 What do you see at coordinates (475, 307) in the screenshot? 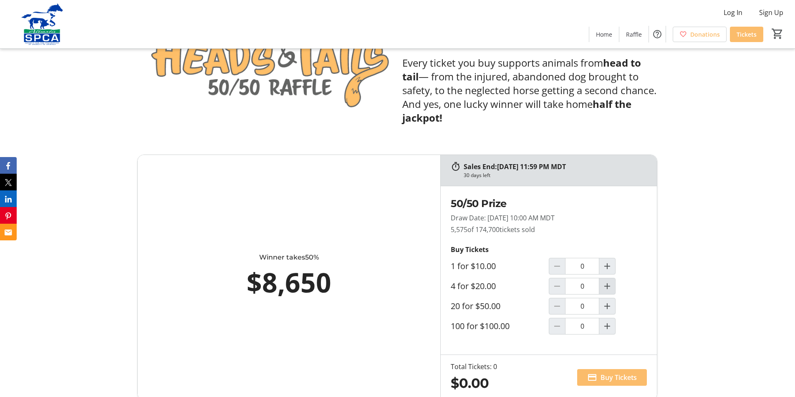
I see `label: 20 for $50.00` at bounding box center [475, 307].